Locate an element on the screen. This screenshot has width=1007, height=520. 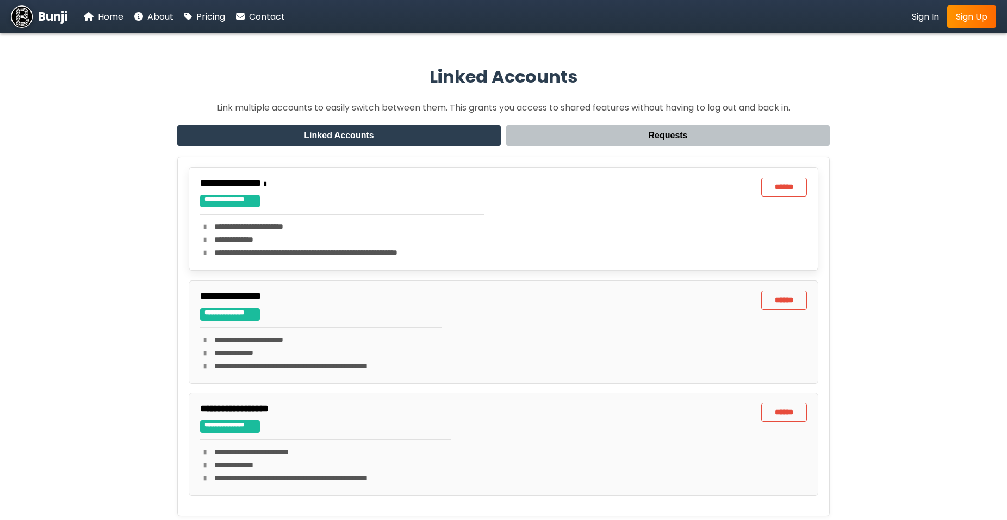
a: Home is located at coordinates (103, 16).